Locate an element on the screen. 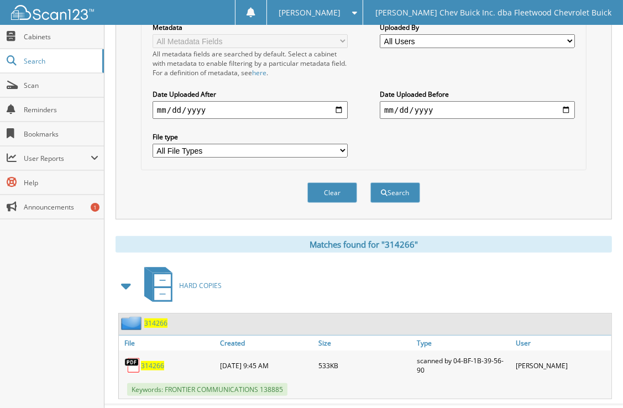 The width and height of the screenshot is (623, 408). span: Bookmarks is located at coordinates (61, 134).